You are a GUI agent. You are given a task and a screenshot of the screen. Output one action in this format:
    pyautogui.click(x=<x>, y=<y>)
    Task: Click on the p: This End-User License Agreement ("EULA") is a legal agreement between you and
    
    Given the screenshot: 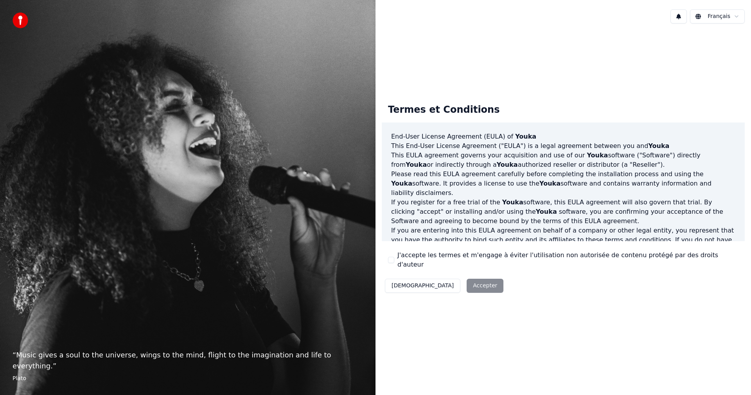 What is the action you would take?
    pyautogui.click(x=563, y=146)
    